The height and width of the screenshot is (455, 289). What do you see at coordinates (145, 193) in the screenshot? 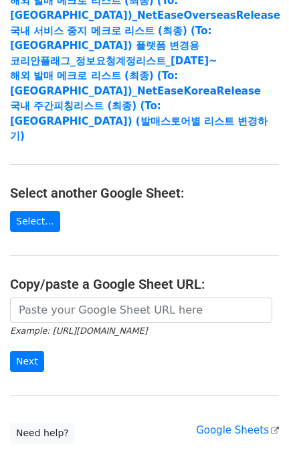
I see `h4: Select another Google Sheet:` at bounding box center [145, 193].